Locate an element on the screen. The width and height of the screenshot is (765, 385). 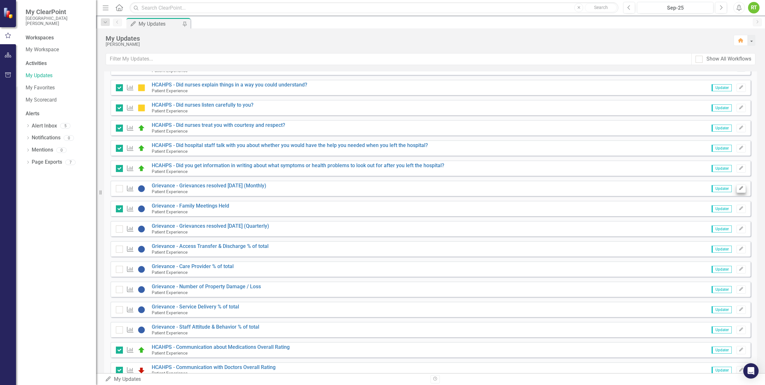
a: Page Exports is located at coordinates (47, 162).